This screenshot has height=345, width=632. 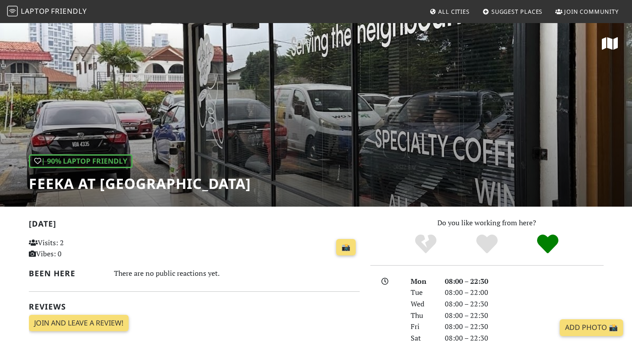 I want to click on div: Definitely!, so click(x=548, y=244).